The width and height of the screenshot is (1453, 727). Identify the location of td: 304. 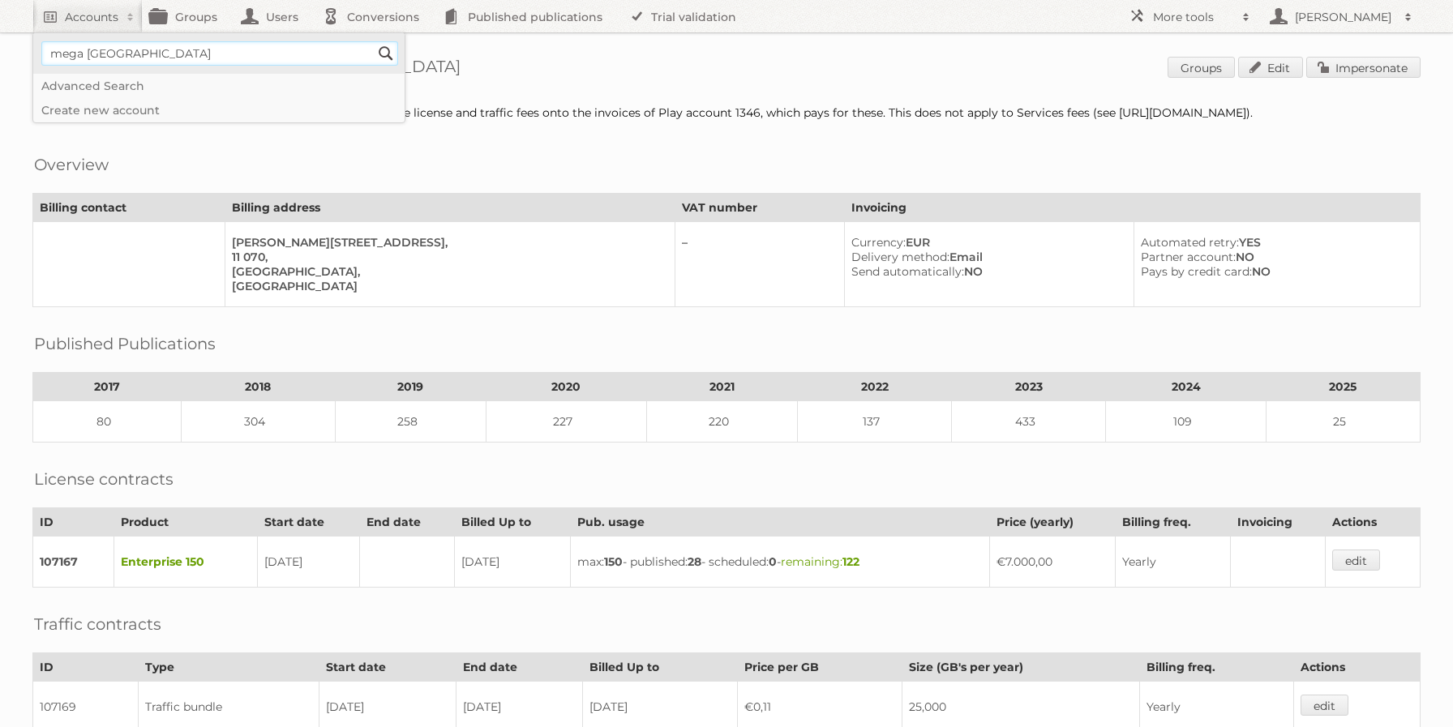
(258, 422).